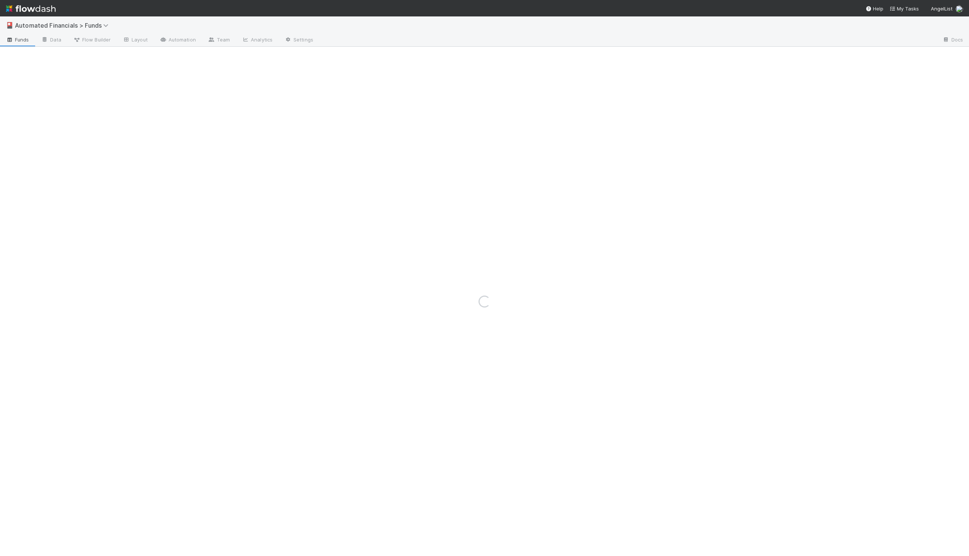  What do you see at coordinates (219, 40) in the screenshot?
I see `a: Team` at bounding box center [219, 40].